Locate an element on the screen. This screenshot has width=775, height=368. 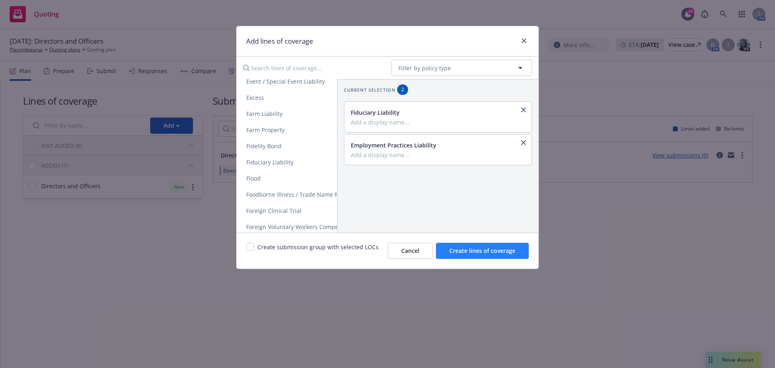
h1: Add lines of coverage is located at coordinates (280, 41).